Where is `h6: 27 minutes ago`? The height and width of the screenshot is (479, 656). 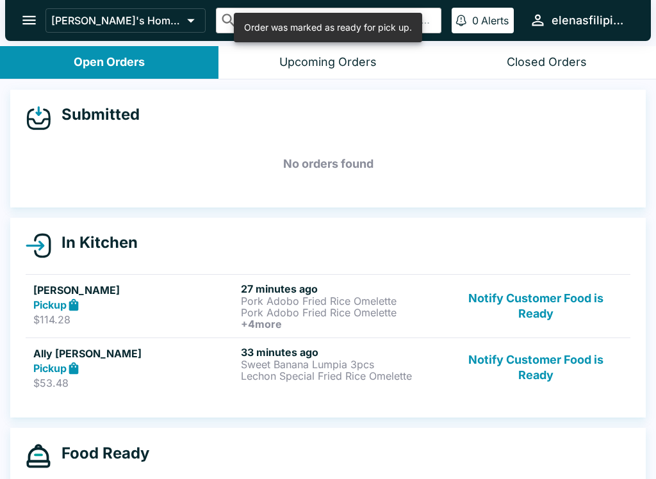 h6: 27 minutes ago is located at coordinates (342, 289).